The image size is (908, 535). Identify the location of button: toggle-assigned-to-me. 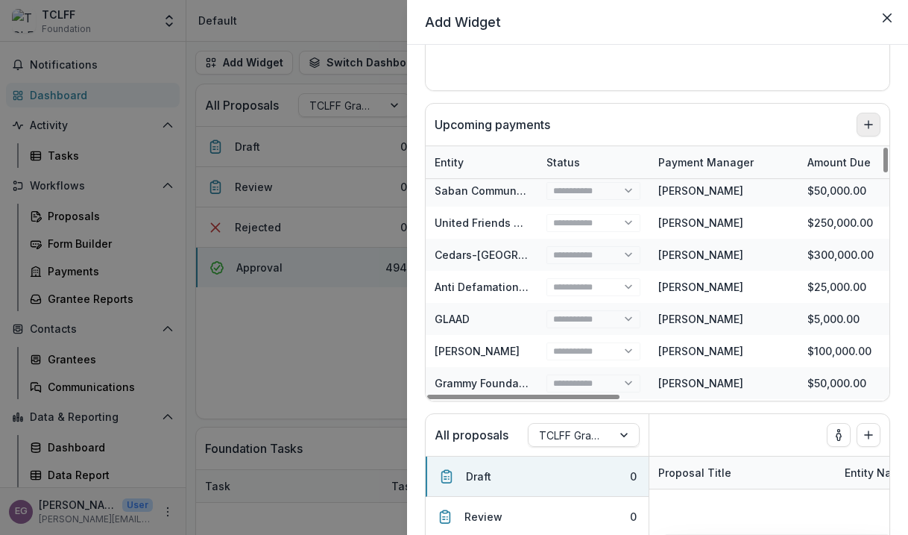
(839, 435).